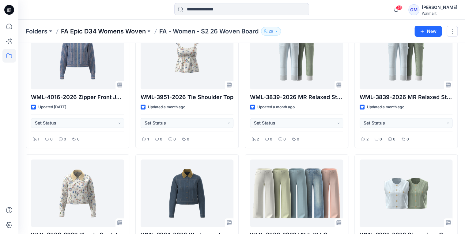  What do you see at coordinates (414, 10) in the screenshot?
I see `div: GM` at bounding box center [414, 10].